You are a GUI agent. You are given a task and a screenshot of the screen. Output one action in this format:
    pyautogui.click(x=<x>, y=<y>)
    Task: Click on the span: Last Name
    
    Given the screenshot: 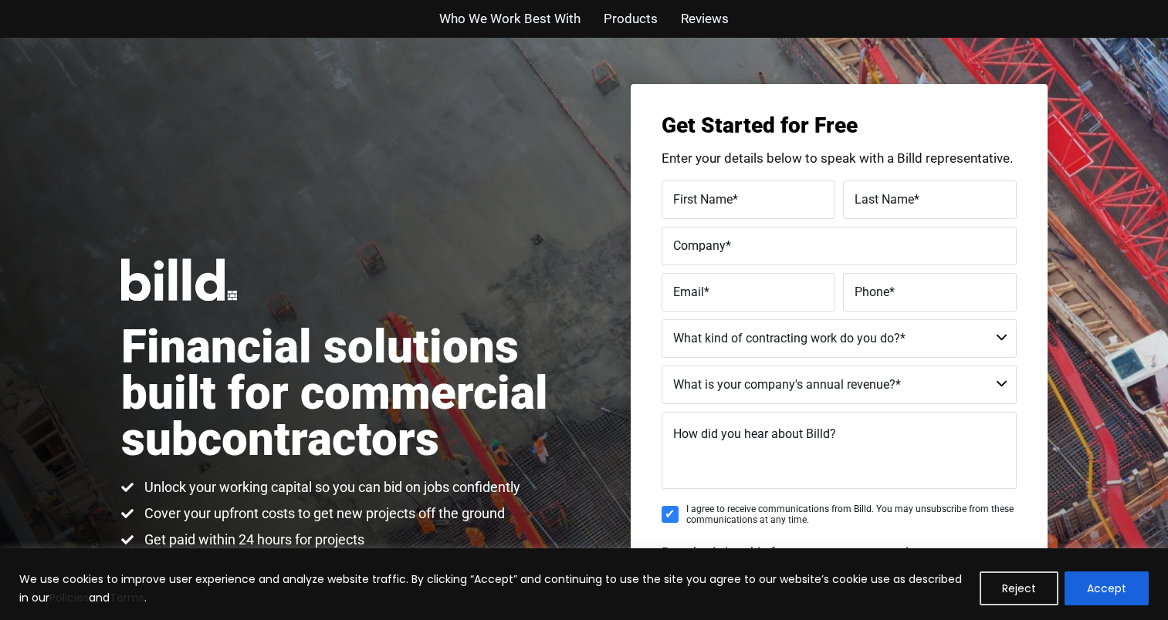 What is the action you would take?
    pyautogui.click(x=884, y=198)
    